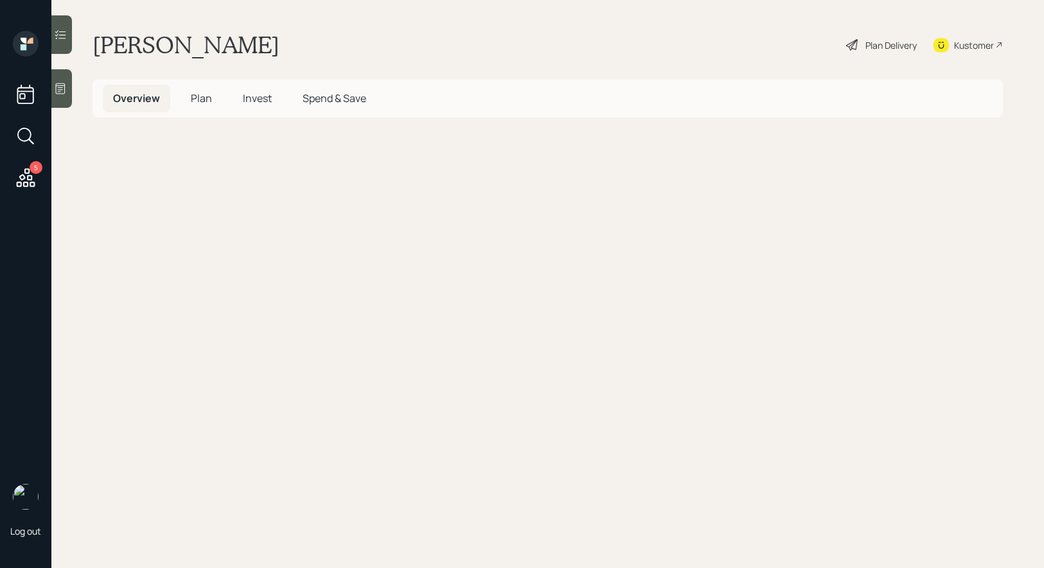  Describe the element at coordinates (974, 45) in the screenshot. I see `div: Kustomer` at that location.